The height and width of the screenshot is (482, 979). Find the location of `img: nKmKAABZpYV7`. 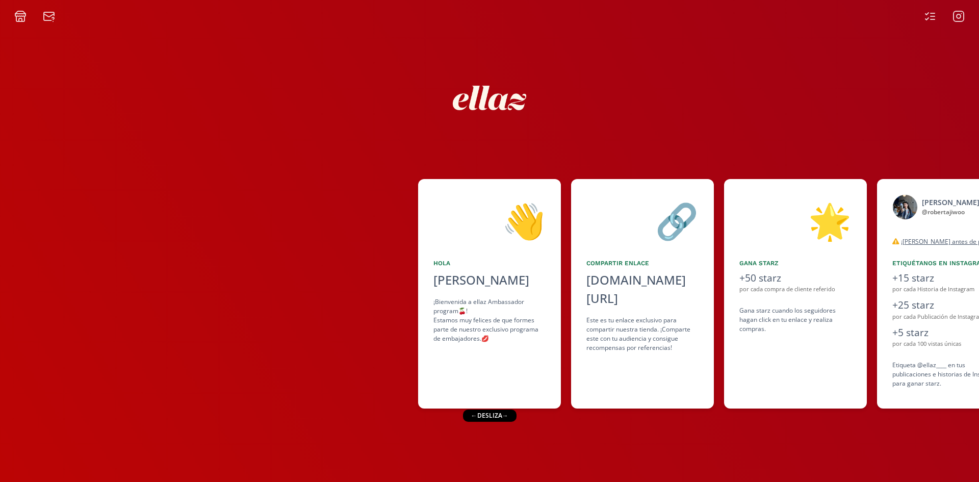

img: nKmKAABZpYV7 is located at coordinates (490, 98).